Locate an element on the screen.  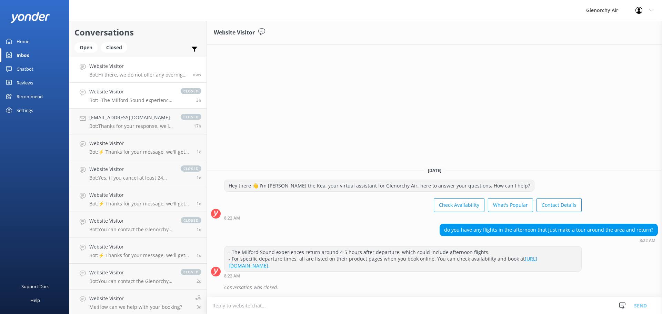
button: What's Popular is located at coordinates (510, 205).